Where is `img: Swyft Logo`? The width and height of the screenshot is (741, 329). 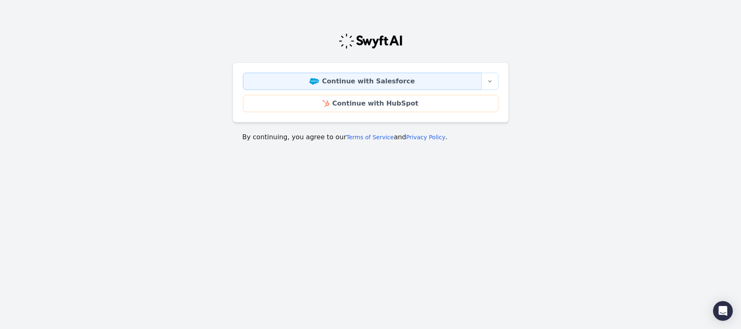 img: Swyft Logo is located at coordinates (371, 41).